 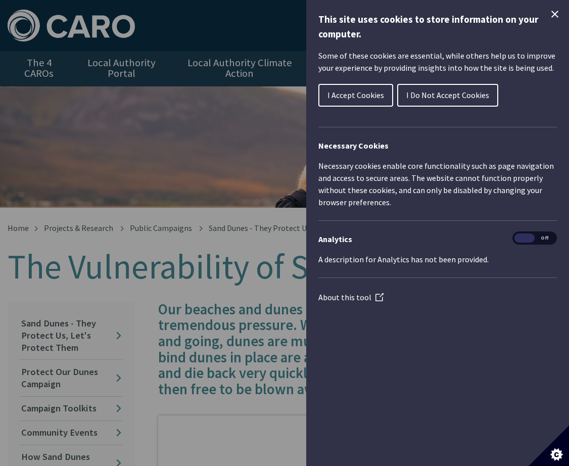 What do you see at coordinates (438, 184) in the screenshot?
I see `p: Necessary cookies enable core functionality such as page navigation and access to secure areas. T...` at bounding box center [438, 184].